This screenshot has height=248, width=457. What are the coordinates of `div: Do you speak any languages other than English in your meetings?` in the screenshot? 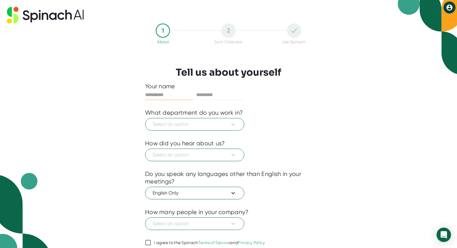 It's located at (228, 178).